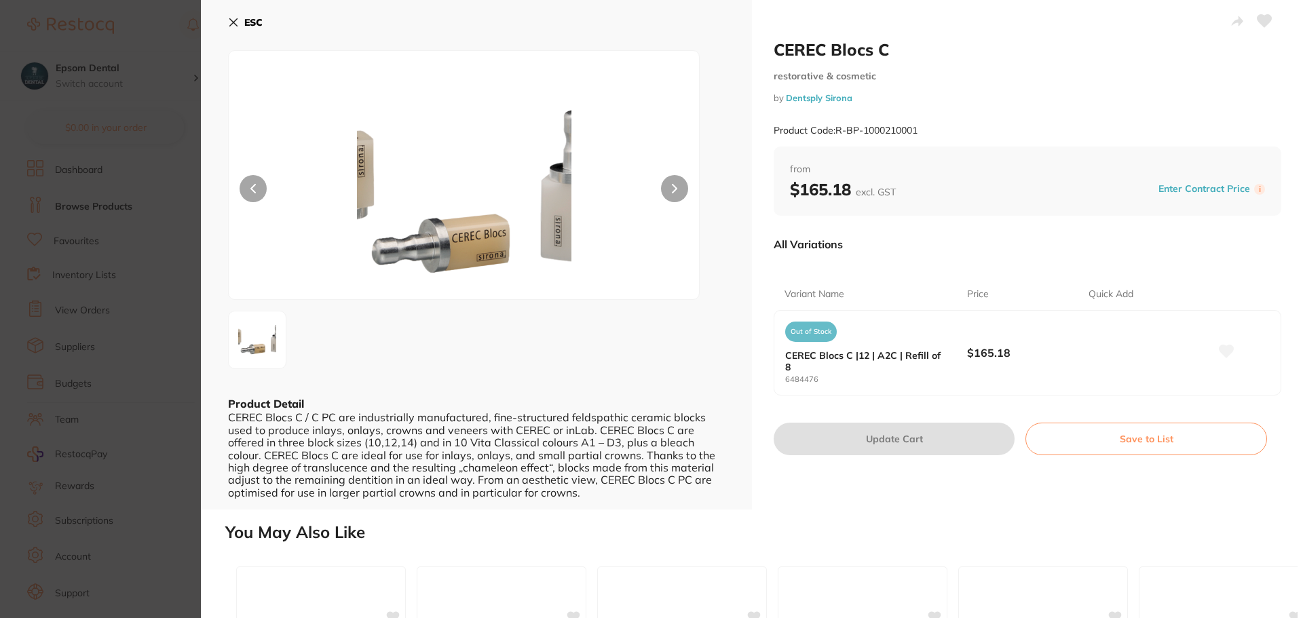 The width and height of the screenshot is (1303, 618). I want to click on button: Enter Contract Price, so click(1204, 189).